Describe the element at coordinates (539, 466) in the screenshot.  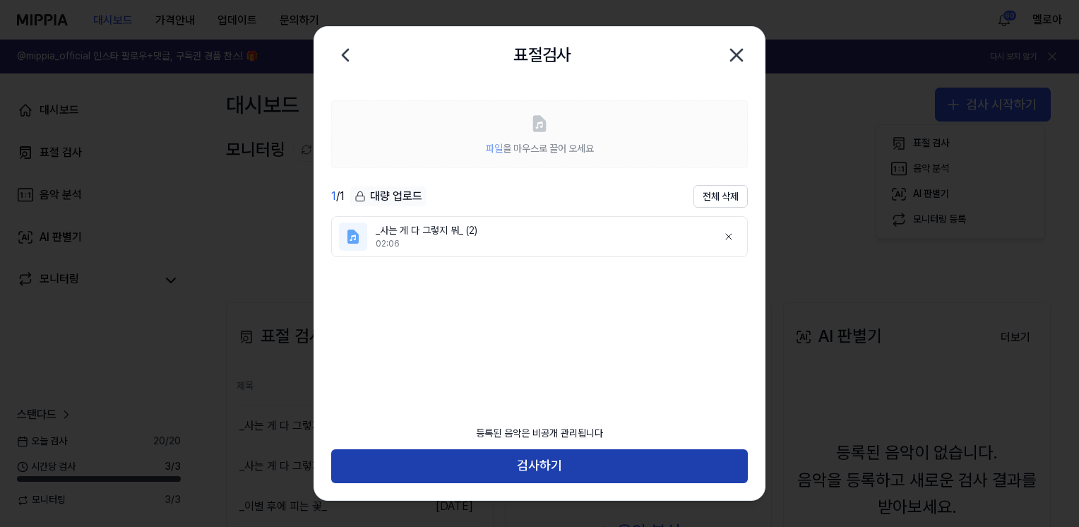
I see `button: 검사하기` at that location.